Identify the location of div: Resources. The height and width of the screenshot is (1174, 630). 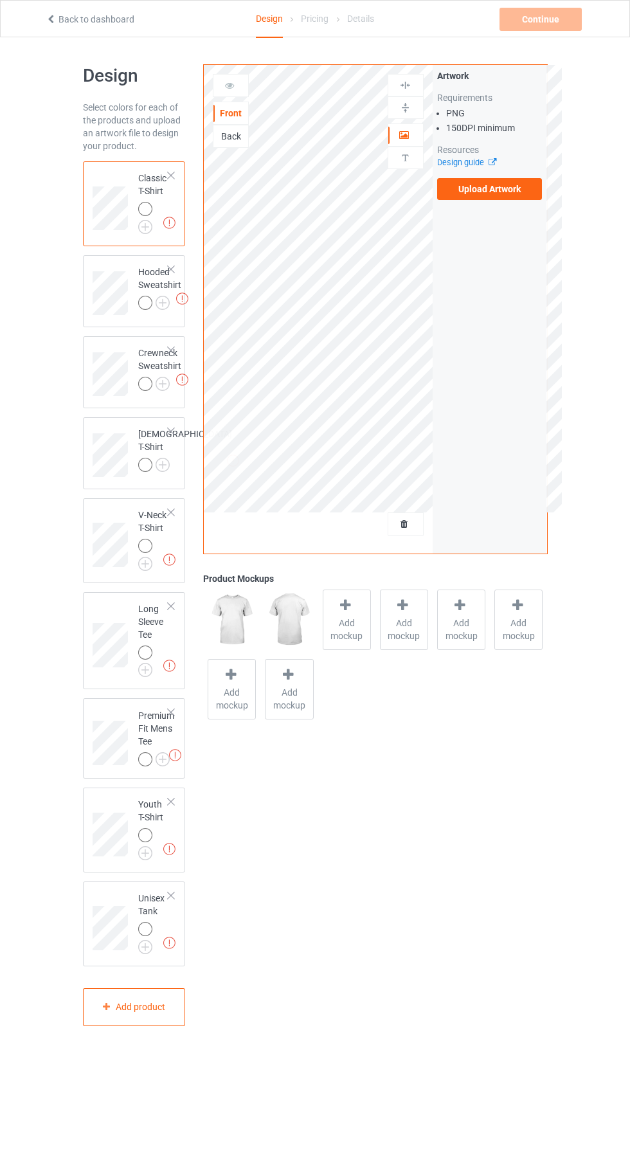
(490, 150).